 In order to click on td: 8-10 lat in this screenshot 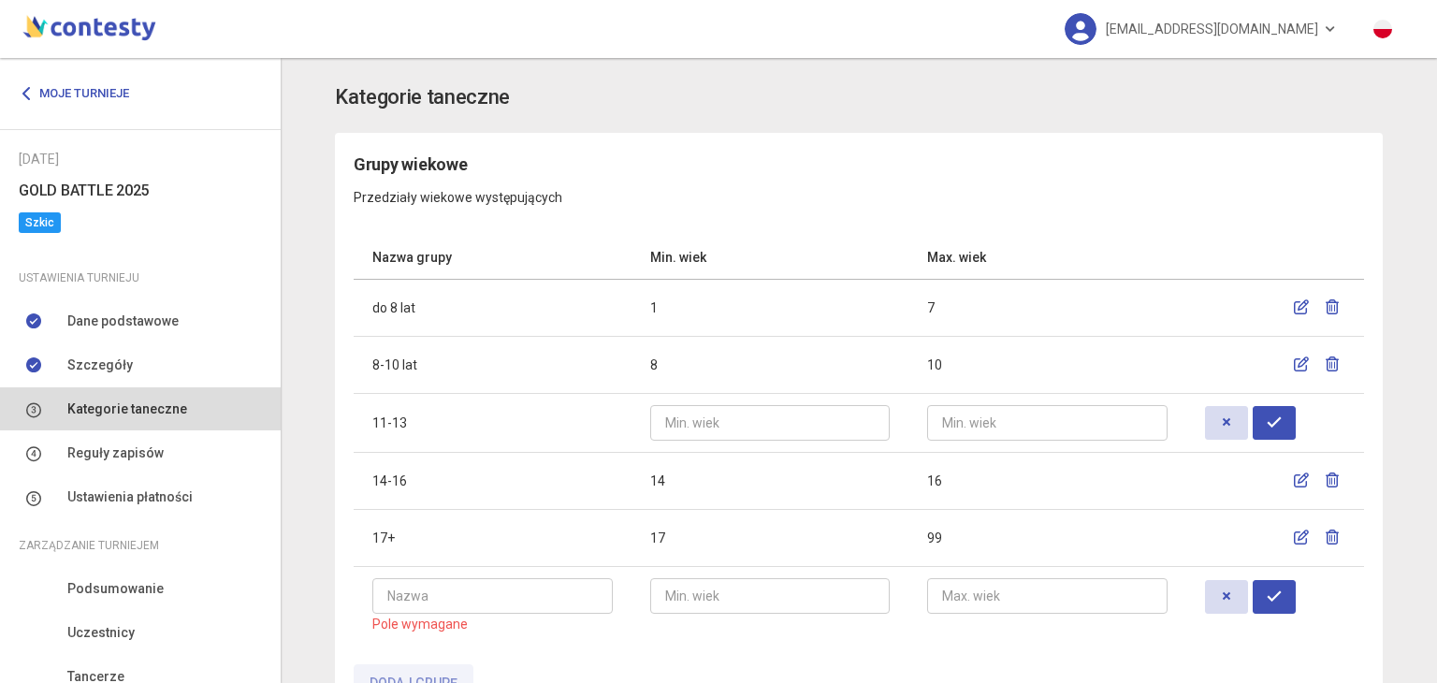, I will do `click(492, 364)`.